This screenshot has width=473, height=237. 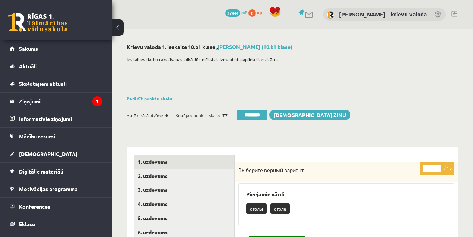 I want to click on a: 2. uzdevums, so click(x=184, y=176).